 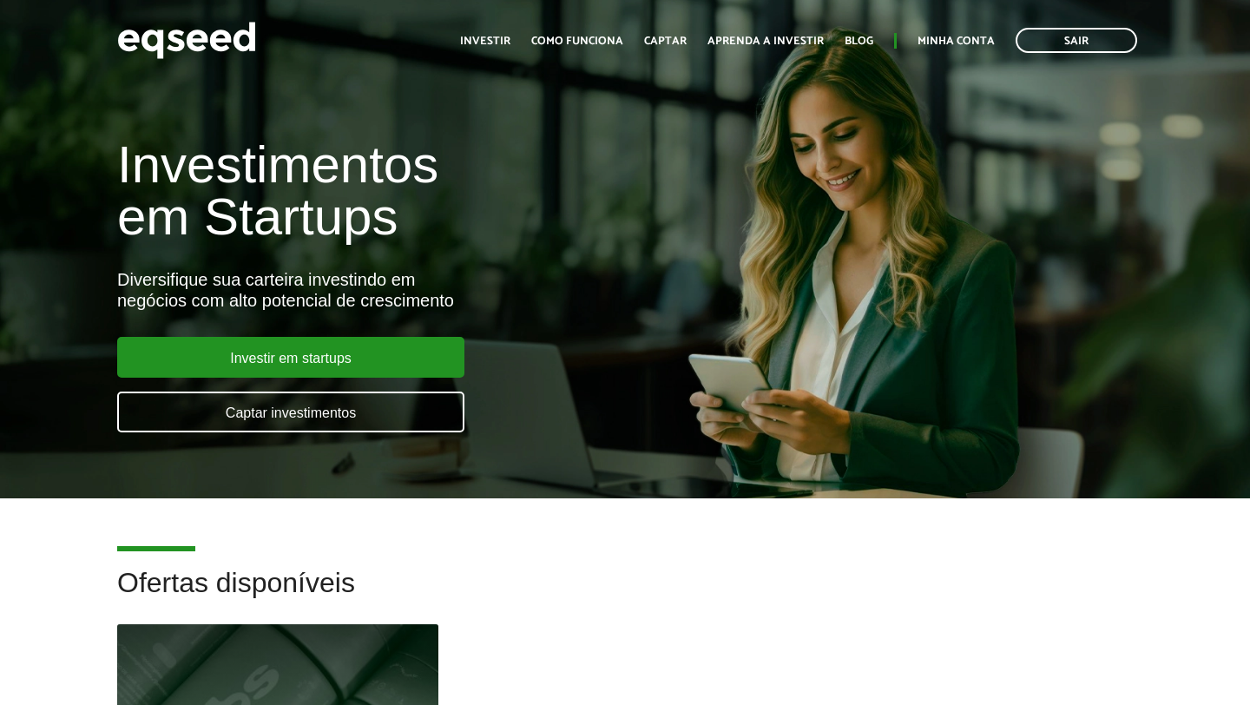 What do you see at coordinates (417, 290) in the screenshot?
I see `div: Diversifique sua carteira investindo em negócios com alto potencial de crescimento` at bounding box center [417, 290].